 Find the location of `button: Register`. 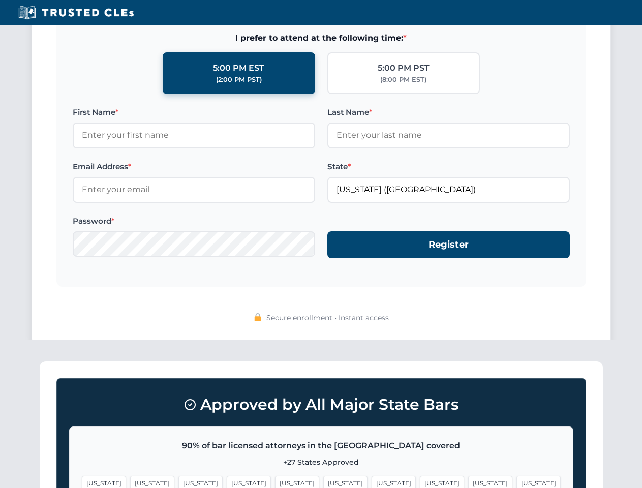

button: Register is located at coordinates (449, 245).